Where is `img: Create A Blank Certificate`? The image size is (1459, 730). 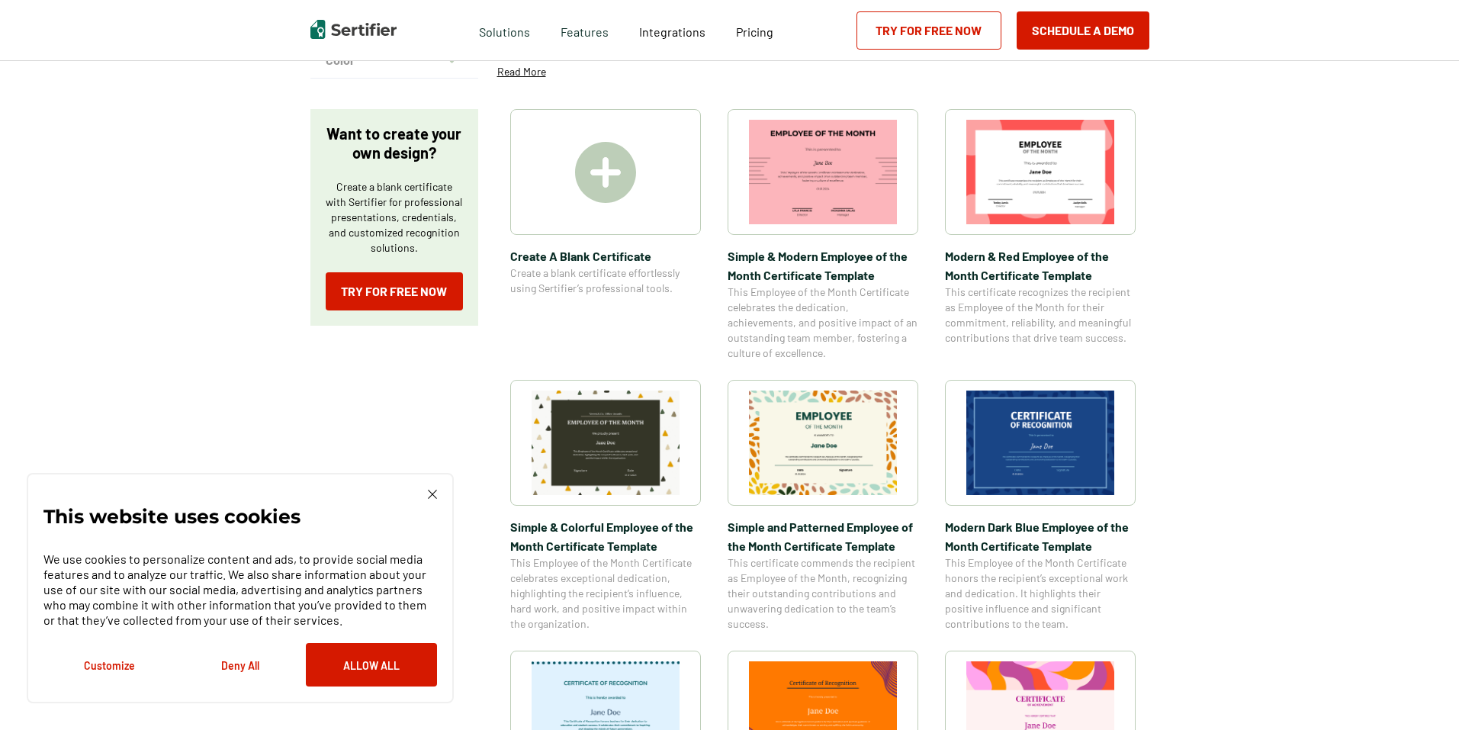
img: Create A Blank Certificate is located at coordinates (606, 172).